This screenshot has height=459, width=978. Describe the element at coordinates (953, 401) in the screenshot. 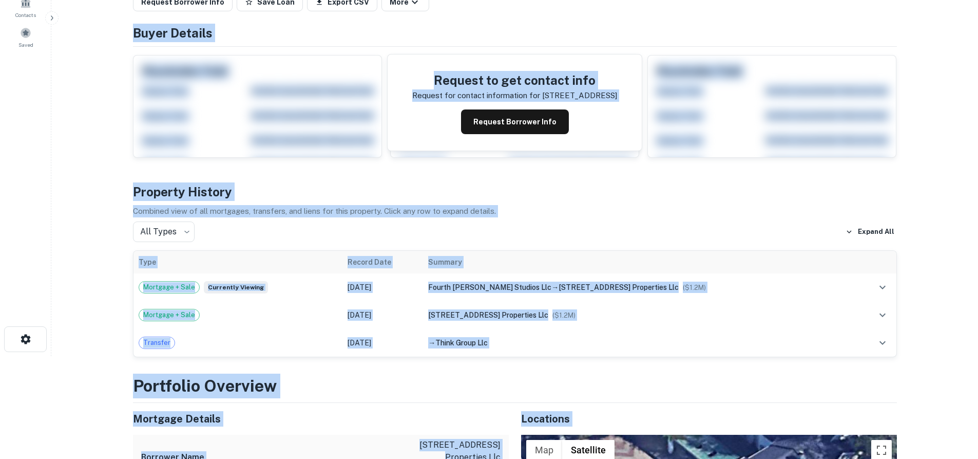

I see `div: Chat Widget` at that location.